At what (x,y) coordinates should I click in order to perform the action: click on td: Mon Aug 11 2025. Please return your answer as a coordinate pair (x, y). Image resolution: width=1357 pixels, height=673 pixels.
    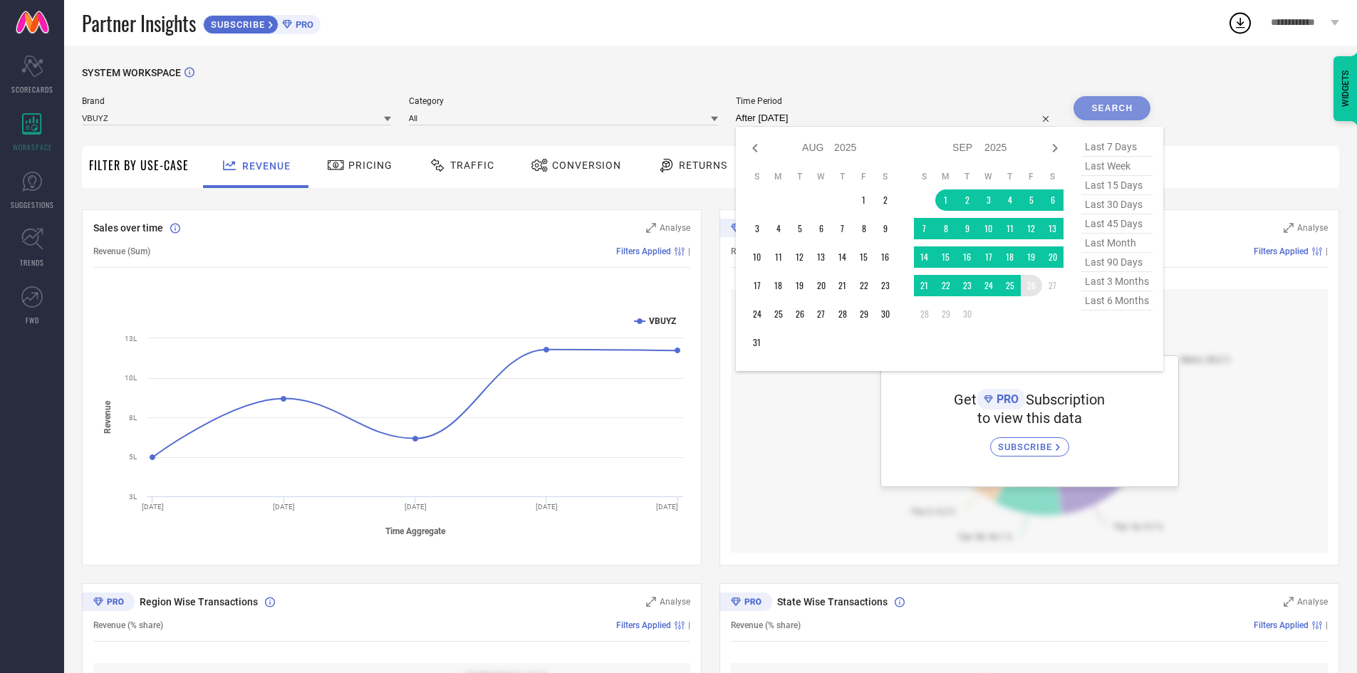
    Looking at the image, I should click on (779, 257).